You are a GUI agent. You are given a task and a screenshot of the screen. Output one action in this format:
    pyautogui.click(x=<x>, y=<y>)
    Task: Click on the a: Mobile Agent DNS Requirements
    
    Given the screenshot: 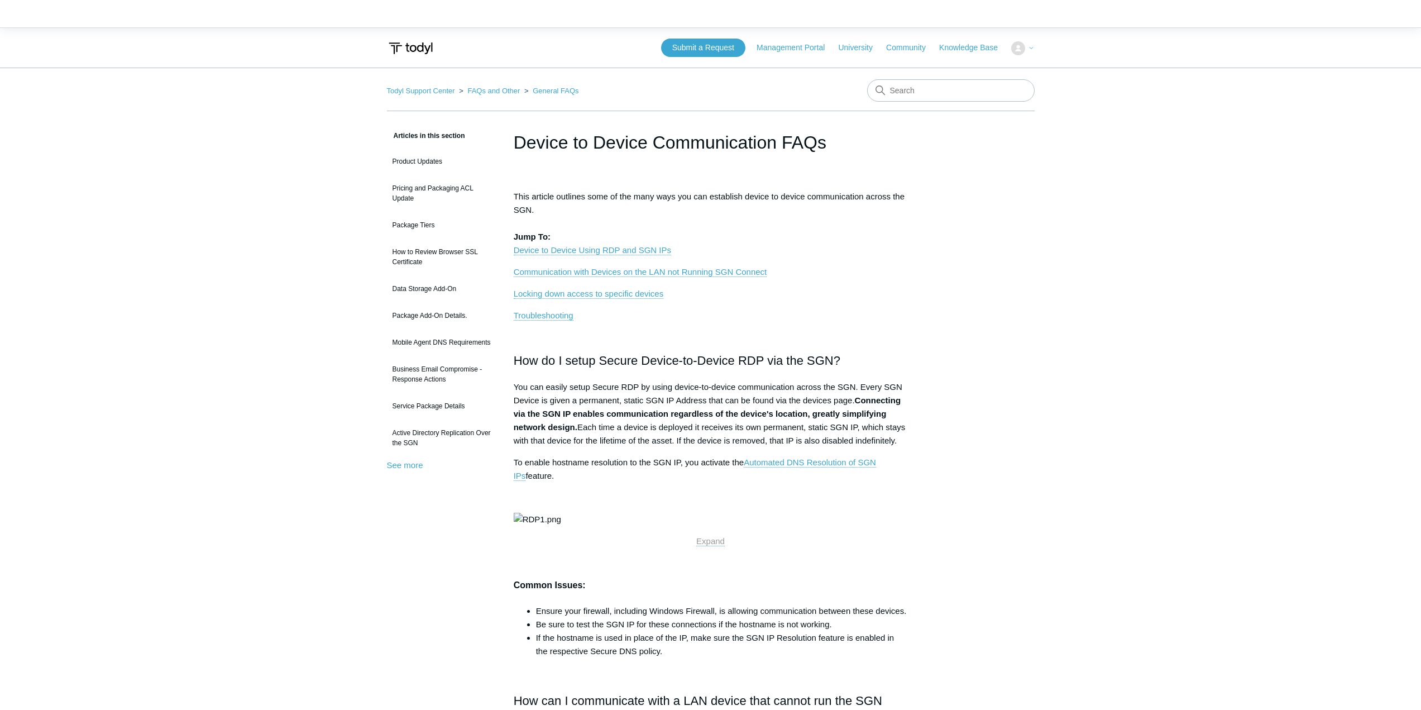 What is the action you would take?
    pyautogui.click(x=442, y=342)
    